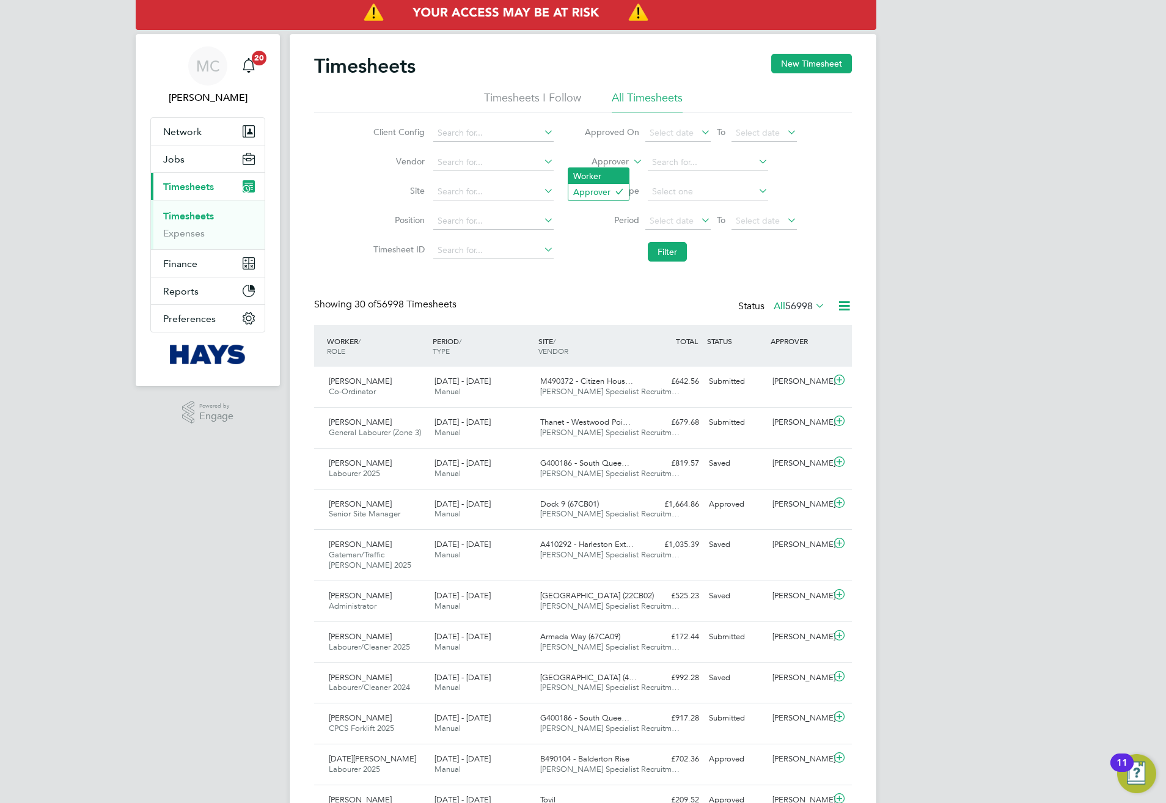  What do you see at coordinates (208, 159) in the screenshot?
I see `button: Jobs` at bounding box center [208, 159].